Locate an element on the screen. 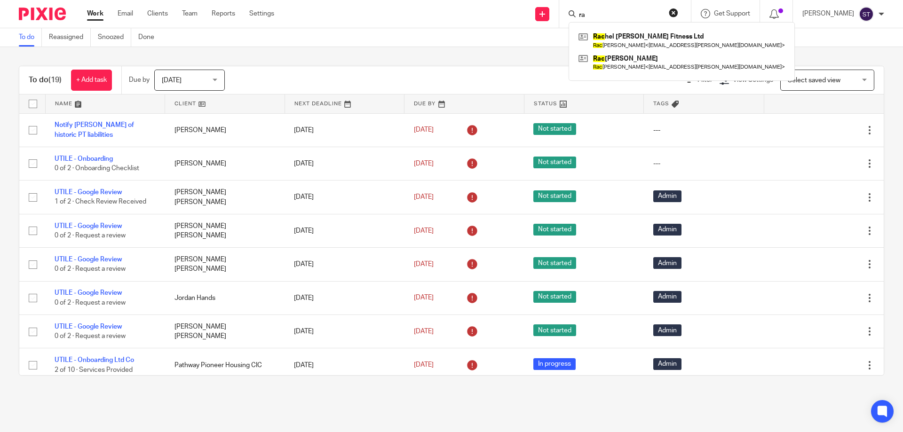  span: Select saved view is located at coordinates (814, 80).